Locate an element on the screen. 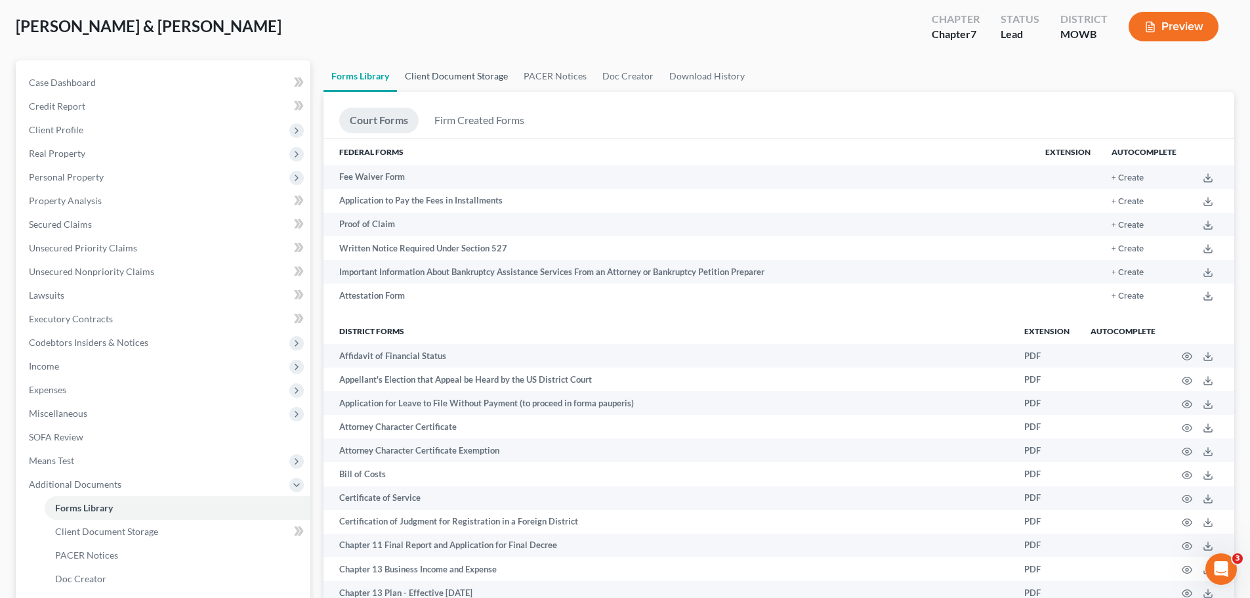  span: Income is located at coordinates (44, 366).